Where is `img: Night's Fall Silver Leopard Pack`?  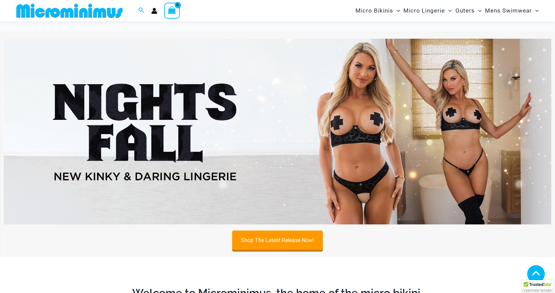 img: Night's Fall Silver Leopard Pack is located at coordinates (277, 132).